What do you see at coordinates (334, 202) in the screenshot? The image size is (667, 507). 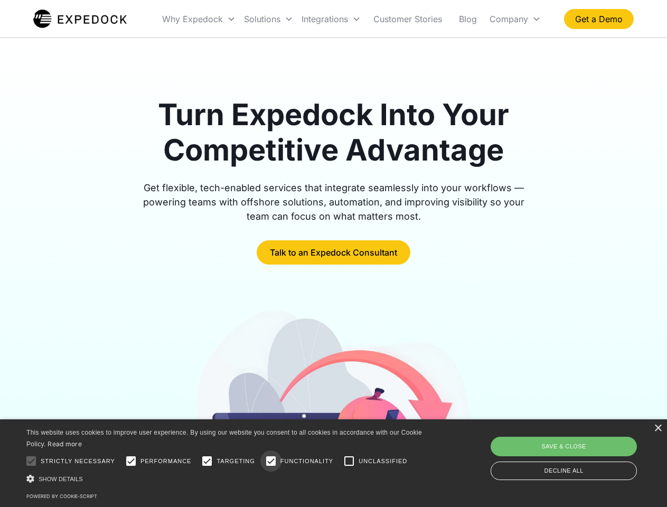 I see `div: Get flexible, tech-enabled services that integrate seamlessly into your workflows — powering team...` at bounding box center [334, 202].